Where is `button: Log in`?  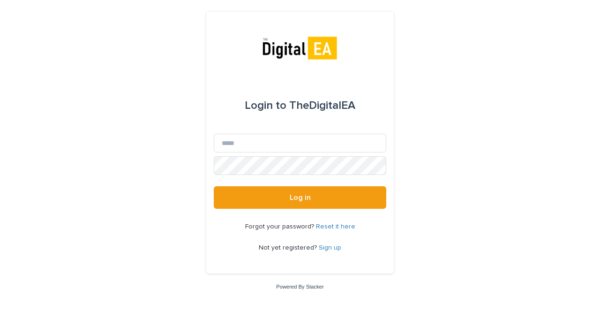 button: Log in is located at coordinates (300, 197).